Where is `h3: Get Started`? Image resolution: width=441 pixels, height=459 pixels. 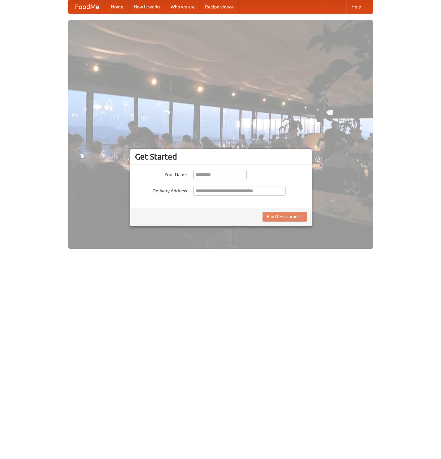
h3: Get Started is located at coordinates (221, 157).